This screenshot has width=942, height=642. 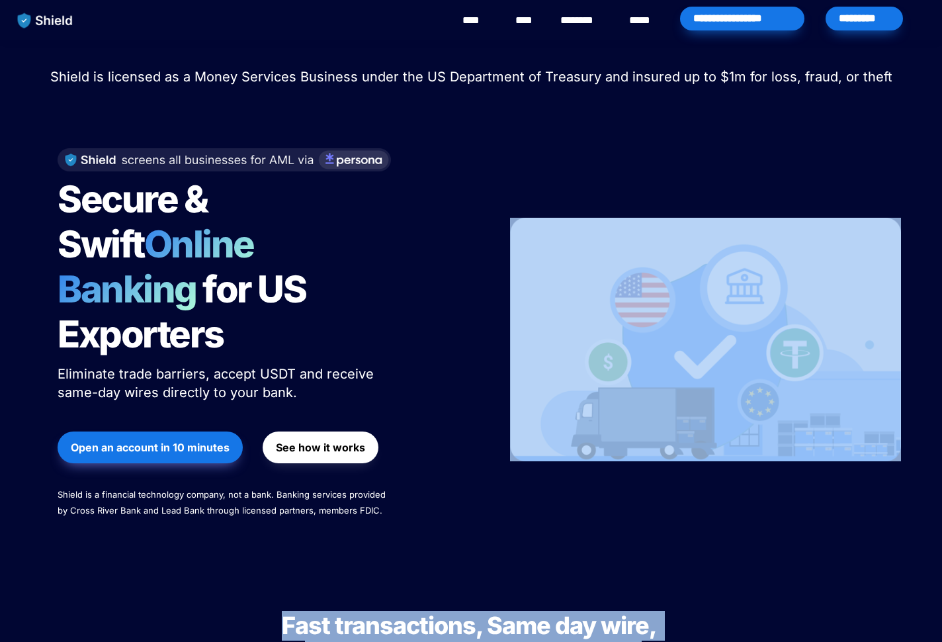 What do you see at coordinates (320, 447) in the screenshot?
I see `a: See how it works` at bounding box center [320, 447].